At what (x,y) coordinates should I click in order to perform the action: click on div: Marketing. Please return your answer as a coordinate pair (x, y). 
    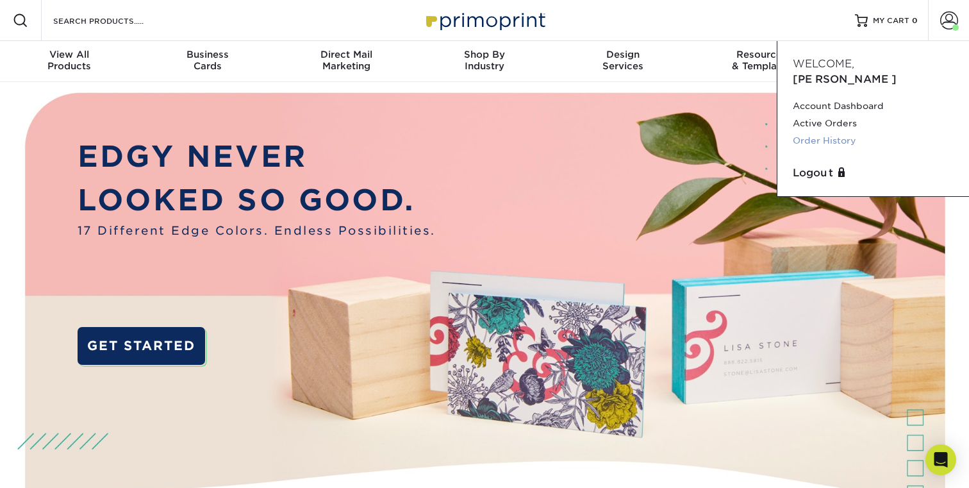
    Looking at the image, I should click on (346, 60).